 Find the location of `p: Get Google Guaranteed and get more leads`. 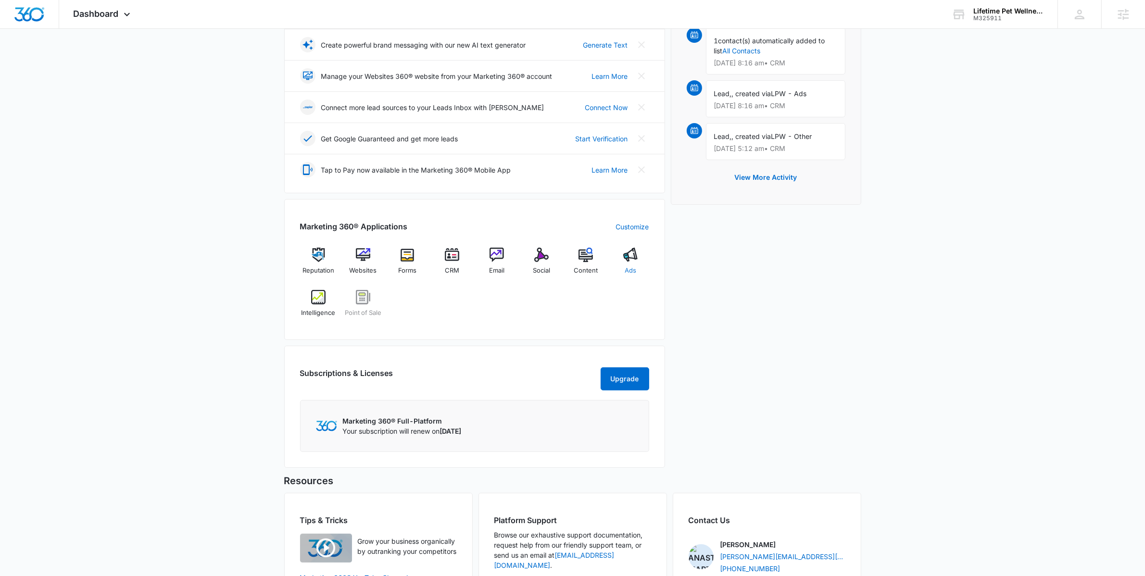

p: Get Google Guaranteed and get more leads is located at coordinates (390, 139).